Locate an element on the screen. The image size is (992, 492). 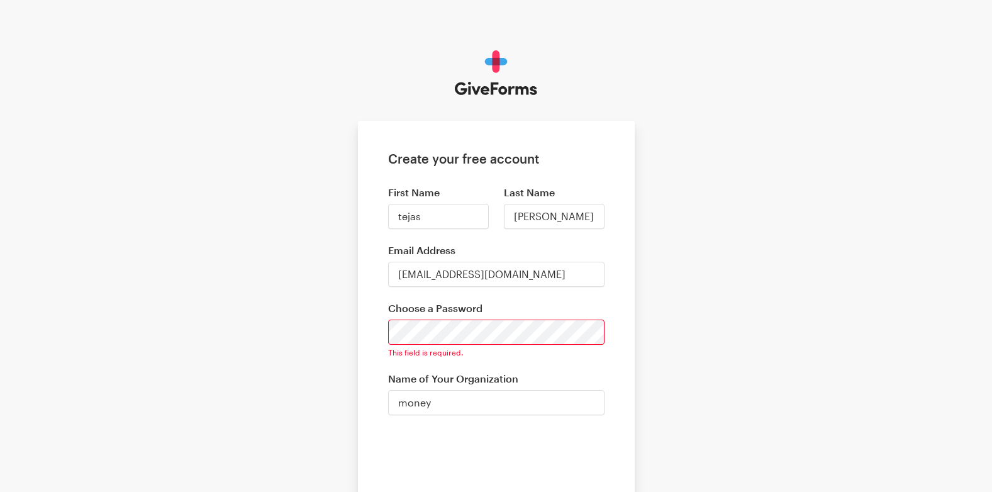
h1: Create your free account is located at coordinates (496, 158).